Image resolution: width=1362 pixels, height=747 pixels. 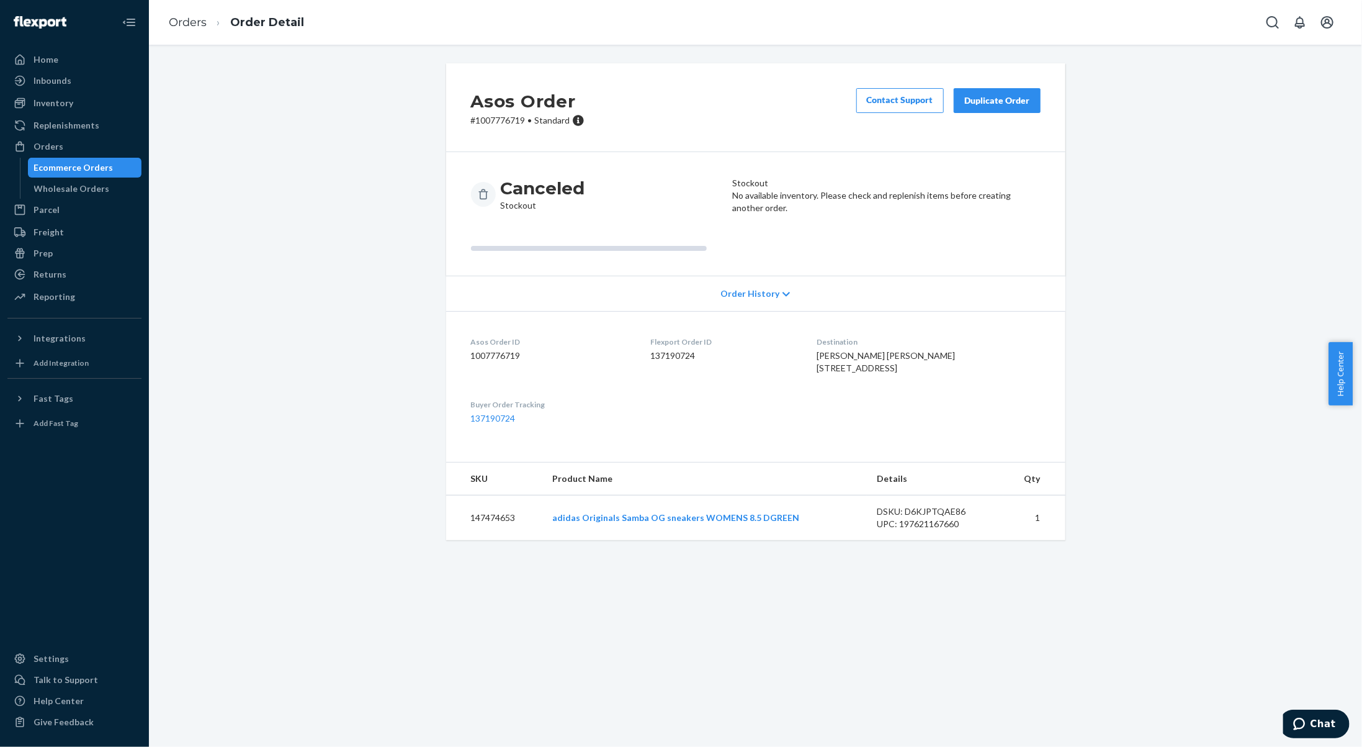 I want to click on div: Replenishments, so click(x=66, y=125).